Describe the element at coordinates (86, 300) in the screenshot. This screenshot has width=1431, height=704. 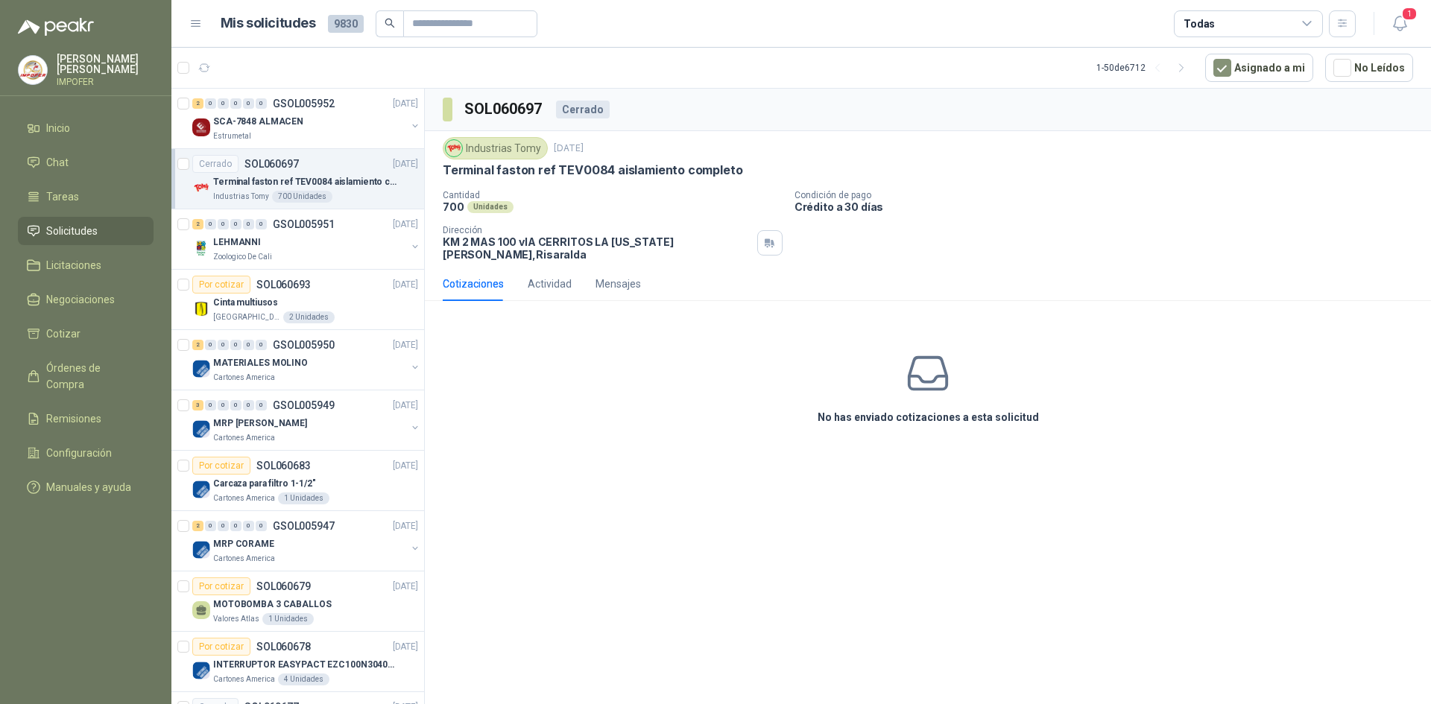
I see `a: Negociaciones` at that location.